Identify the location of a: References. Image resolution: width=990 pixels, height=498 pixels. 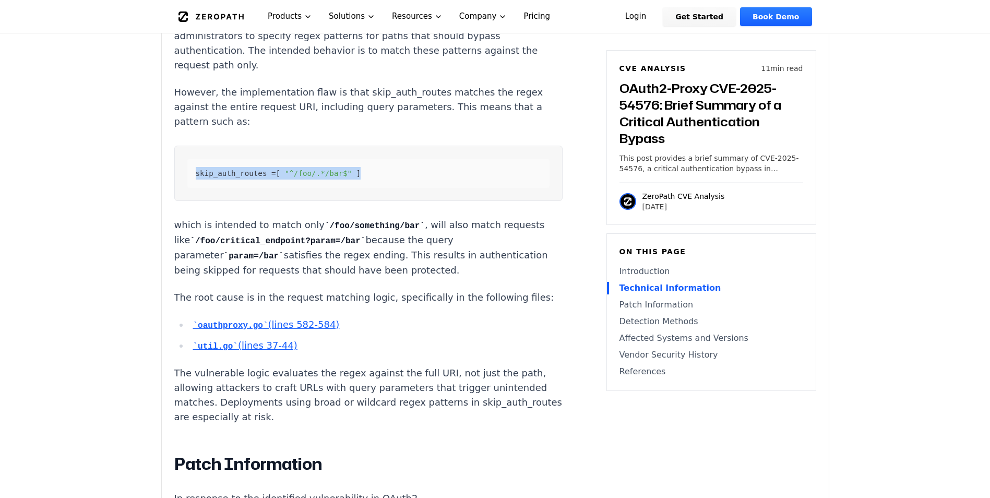
(711, 372).